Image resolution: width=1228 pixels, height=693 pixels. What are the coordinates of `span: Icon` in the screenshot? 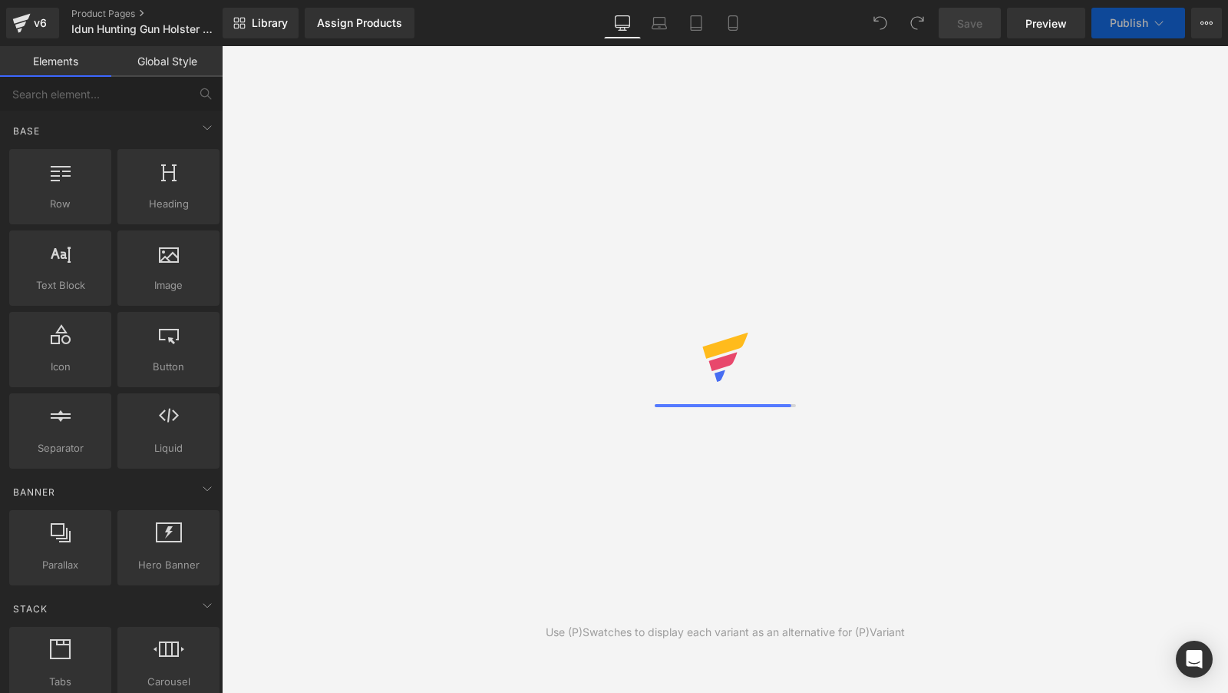 It's located at (60, 366).